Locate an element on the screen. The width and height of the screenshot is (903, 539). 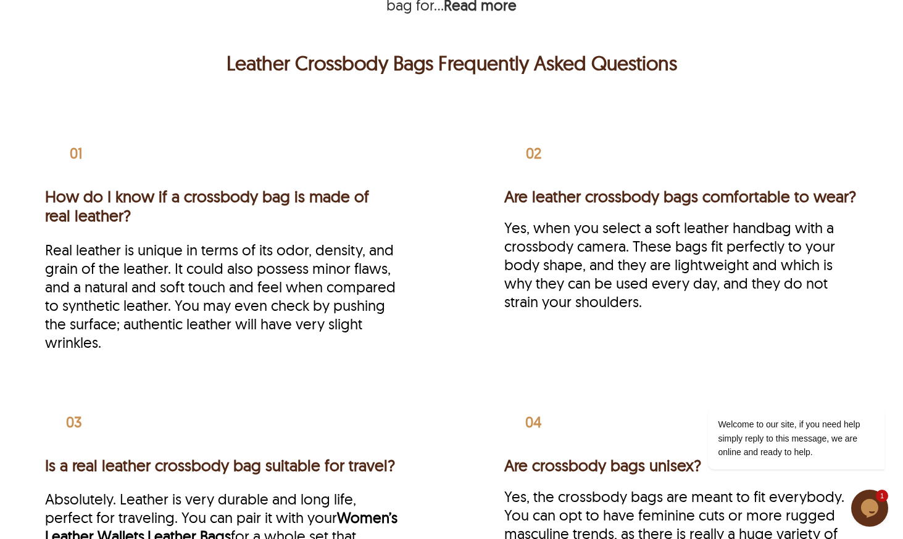
span: 04 is located at coordinates (533, 422).